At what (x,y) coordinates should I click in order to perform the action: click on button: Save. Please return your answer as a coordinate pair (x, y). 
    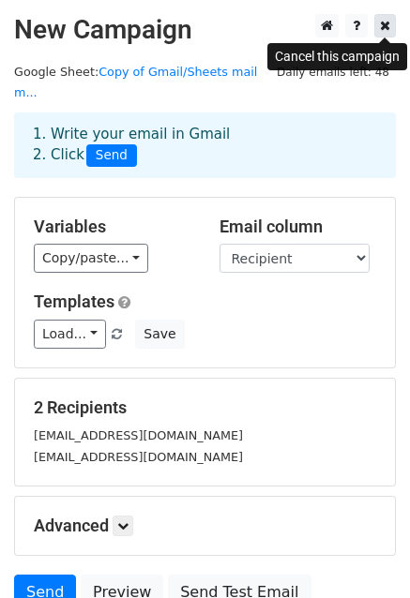
    Looking at the image, I should click on (159, 334).